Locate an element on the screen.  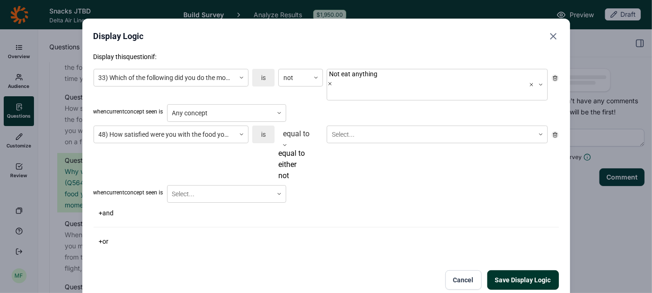
button: Close is located at coordinates (553, 36).